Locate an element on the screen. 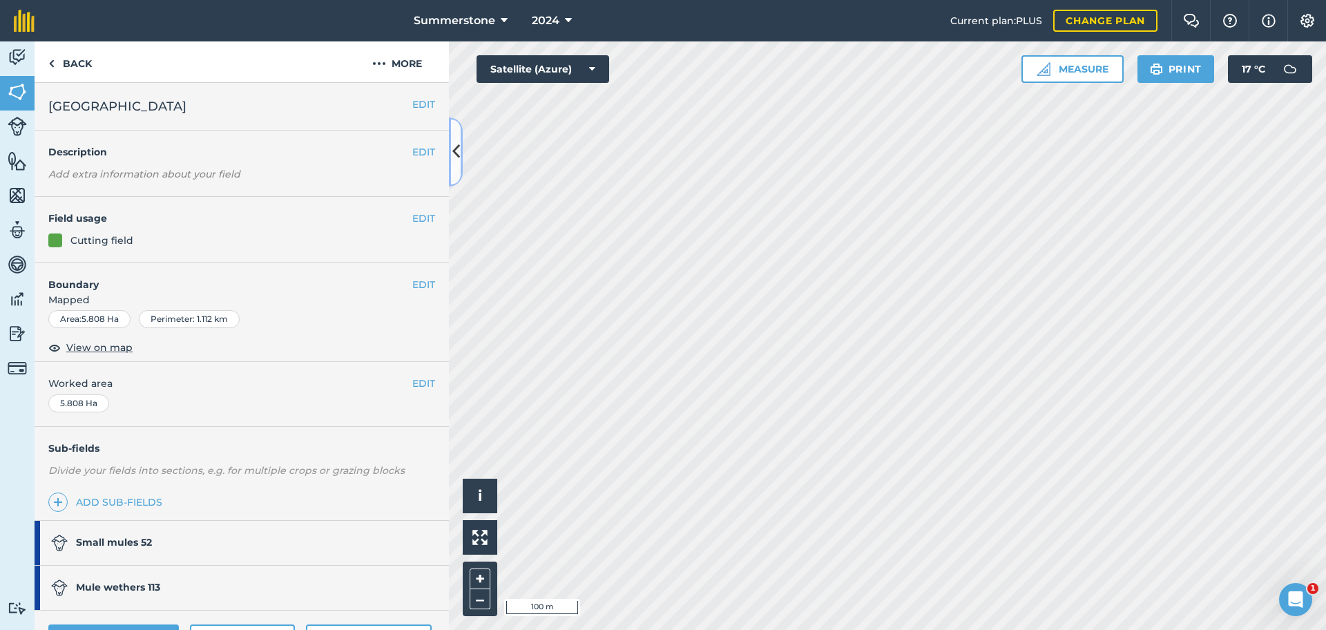 The image size is (1326, 630). span: Worked area is located at coordinates (242, 383).